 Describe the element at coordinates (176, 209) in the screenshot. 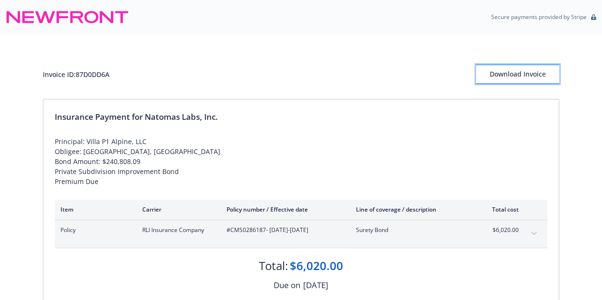

I see `div: Carrier` at that location.